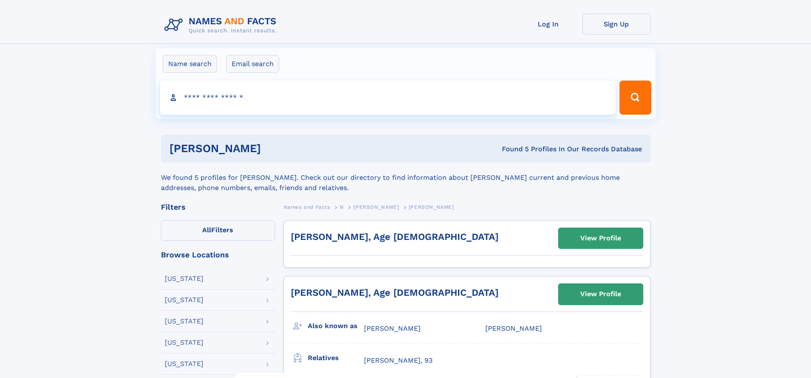 This screenshot has width=811, height=378. Describe the element at coordinates (252, 64) in the screenshot. I see `label: Email search` at that location.